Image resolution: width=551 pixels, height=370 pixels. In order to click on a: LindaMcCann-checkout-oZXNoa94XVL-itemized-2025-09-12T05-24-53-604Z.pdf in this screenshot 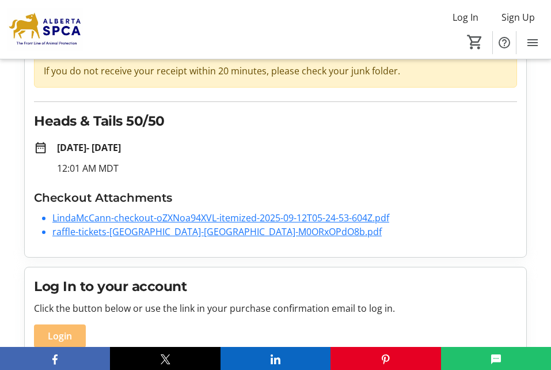, I will do `click(221, 218)`.